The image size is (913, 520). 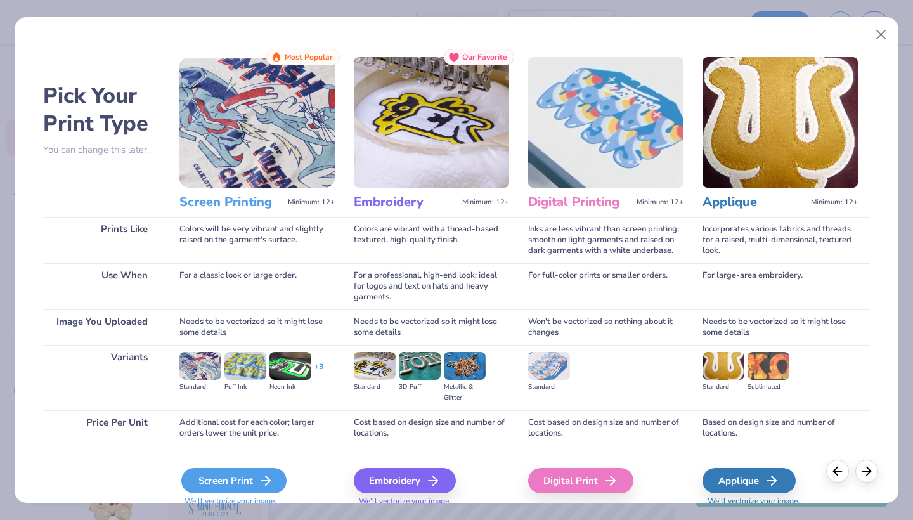 What do you see at coordinates (290, 366) in the screenshot?
I see `img: Neon Ink` at bounding box center [290, 366].